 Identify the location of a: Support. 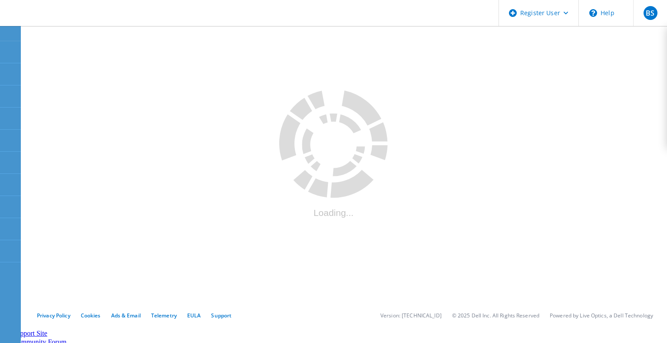
(221, 316).